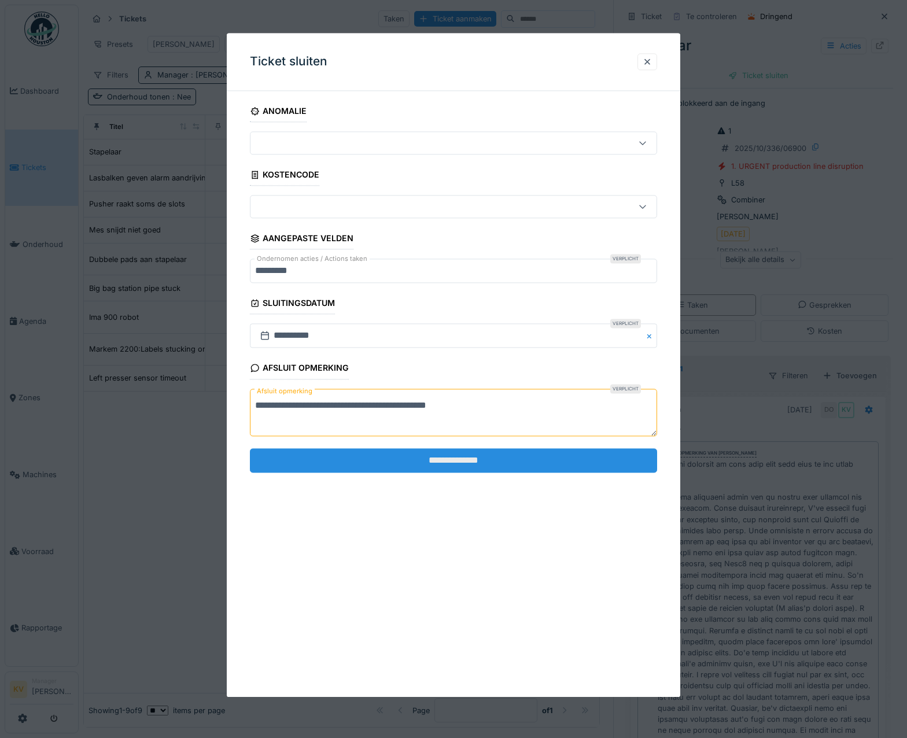 Image resolution: width=907 pixels, height=738 pixels. Describe the element at coordinates (312, 259) in the screenshot. I see `label: Ondernomen acties / Actions taken` at that location.